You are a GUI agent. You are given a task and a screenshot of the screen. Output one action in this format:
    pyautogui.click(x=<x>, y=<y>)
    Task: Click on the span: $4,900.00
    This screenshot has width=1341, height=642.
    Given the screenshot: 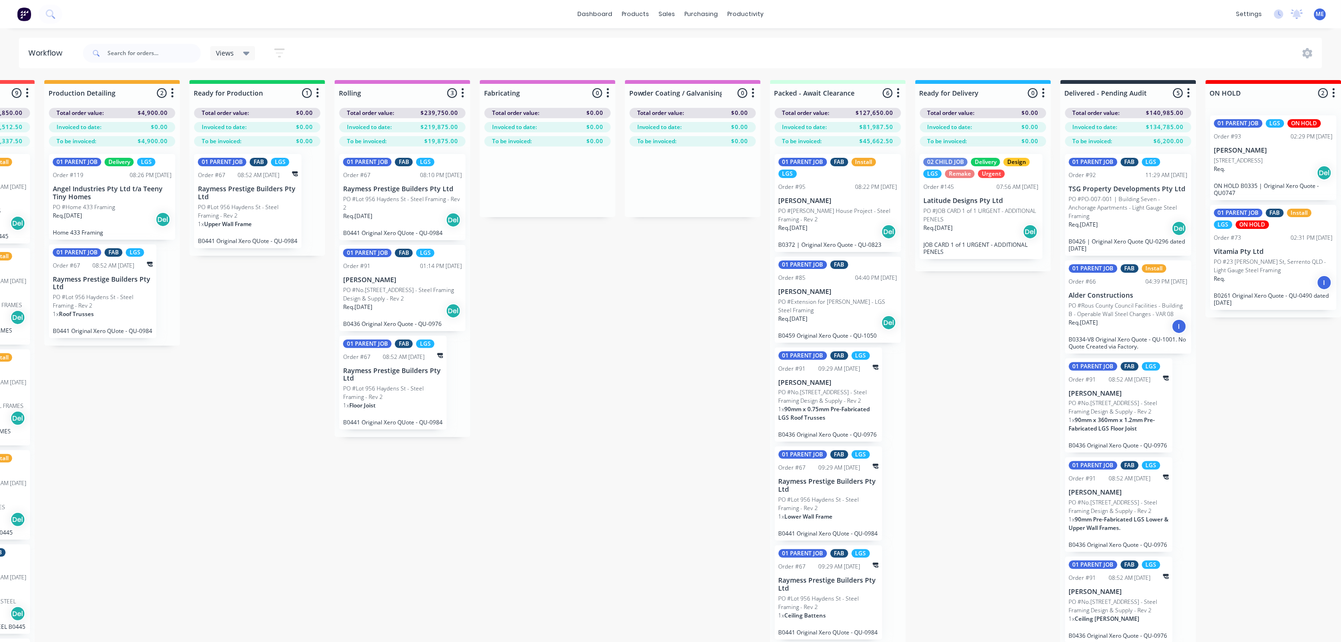 What is the action you would take?
    pyautogui.click(x=153, y=141)
    